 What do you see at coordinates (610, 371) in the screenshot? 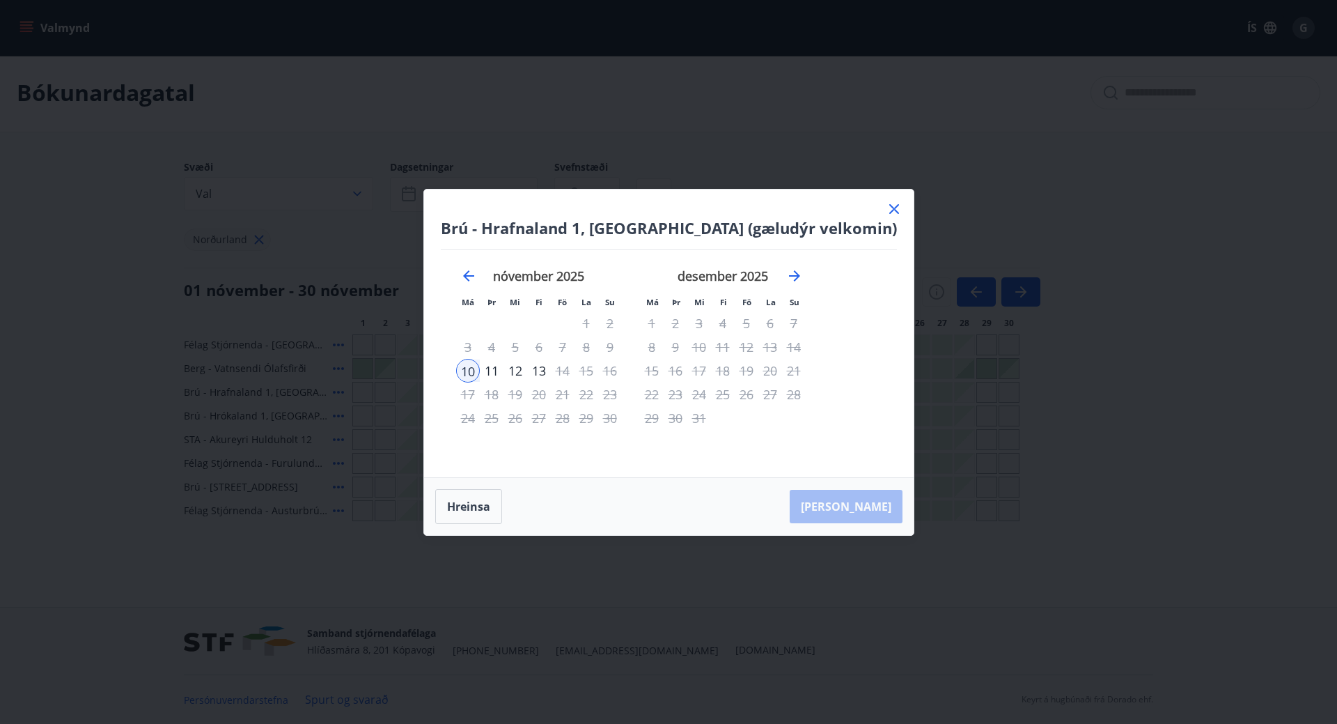
I see `td: Not available. sunnudagur, 16. nóvember 2025` at bounding box center [610, 371].